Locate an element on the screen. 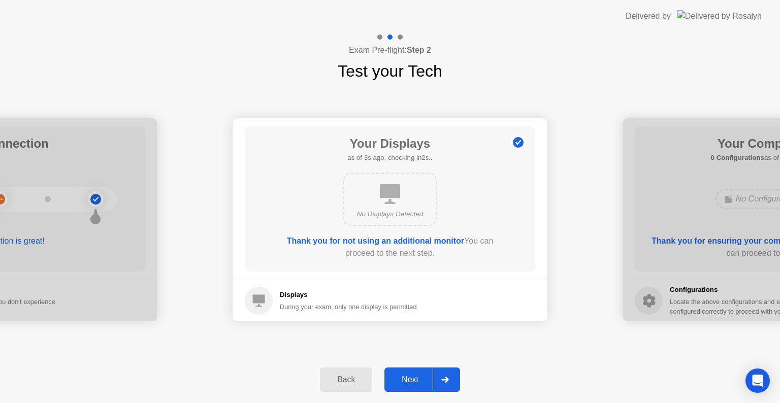 This screenshot has width=780, height=403. div: You can proceed to the next step. is located at coordinates (390, 247).